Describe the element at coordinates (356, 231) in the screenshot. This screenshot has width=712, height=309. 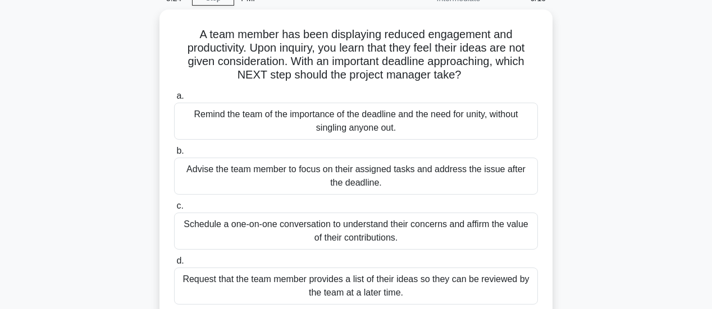
I see `div: Schedule a one-on-one conversation to understand their concerns and affirm the value of their con...` at that location.